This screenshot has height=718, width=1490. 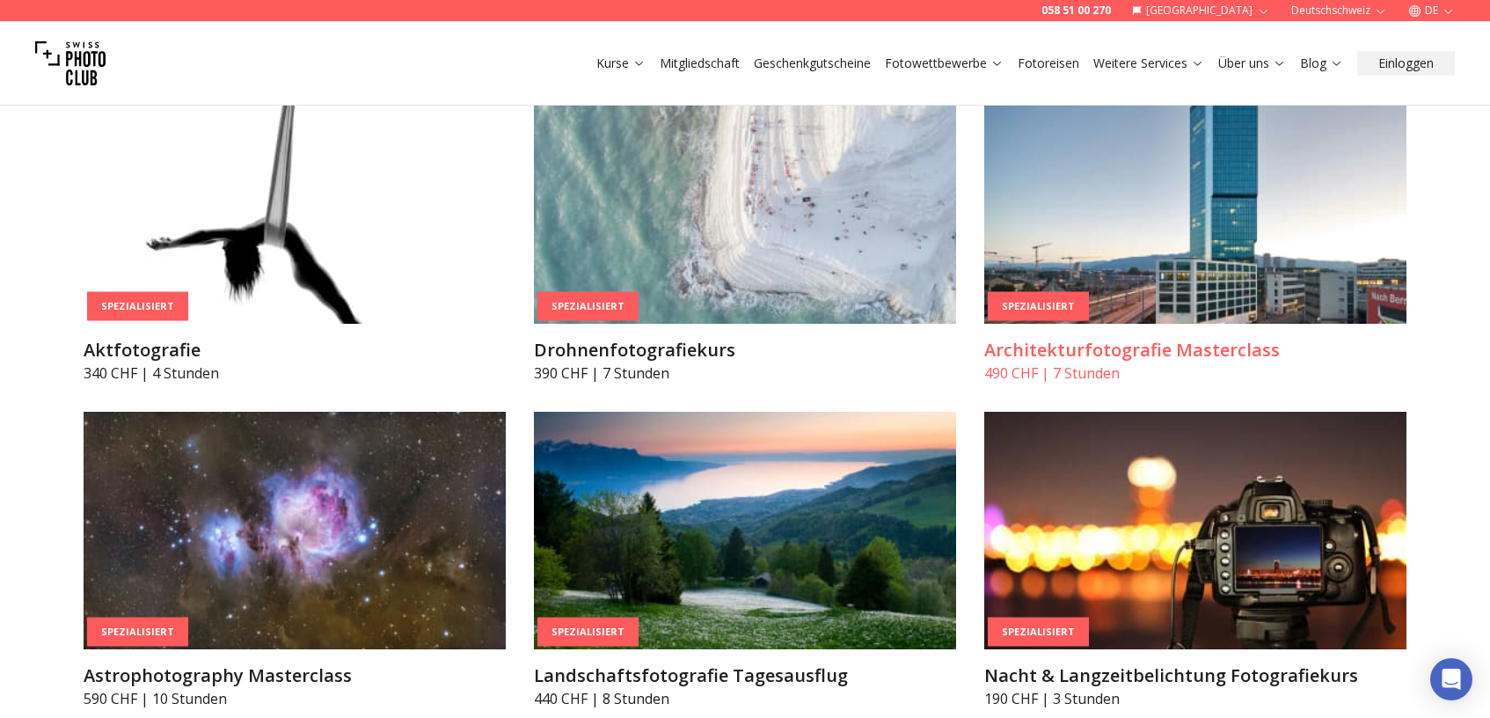 I want to click on button: Geschenkgutscheine, so click(x=812, y=63).